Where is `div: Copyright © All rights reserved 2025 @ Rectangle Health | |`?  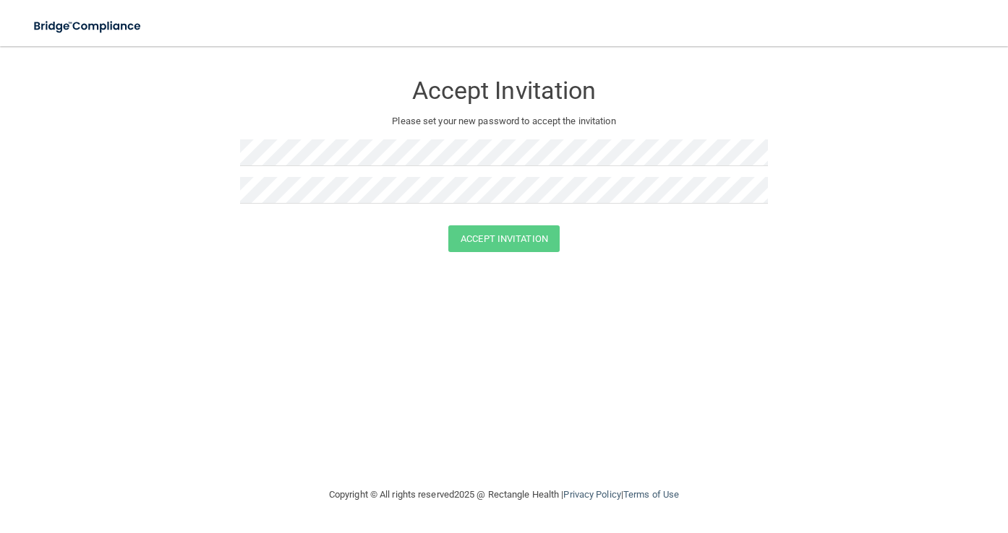 div: Copyright © All rights reserved 2025 @ Rectangle Health | | is located at coordinates (504, 495).